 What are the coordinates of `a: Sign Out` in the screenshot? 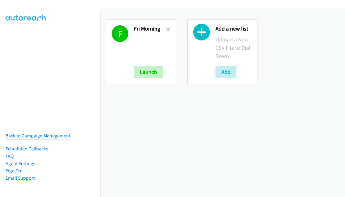 It's located at (14, 171).